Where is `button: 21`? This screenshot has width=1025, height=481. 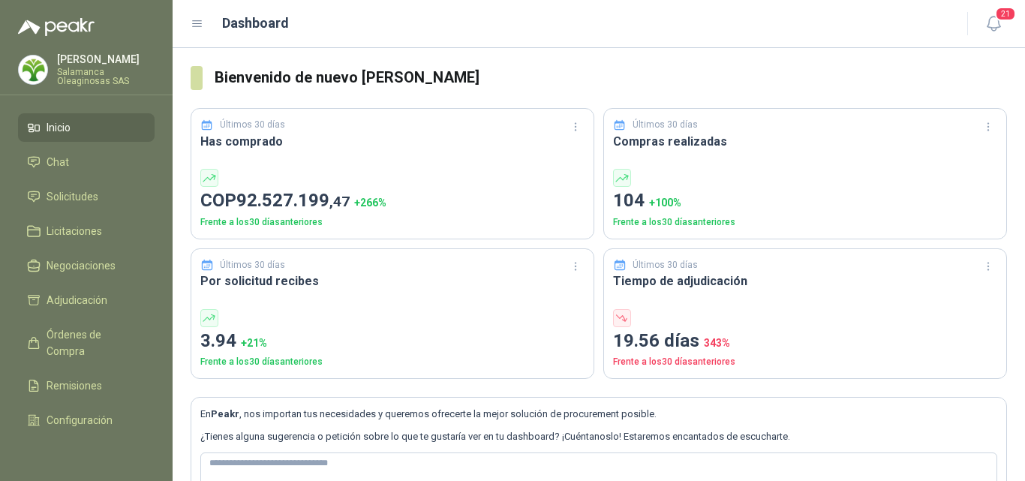
button: 21 is located at coordinates (994, 24).